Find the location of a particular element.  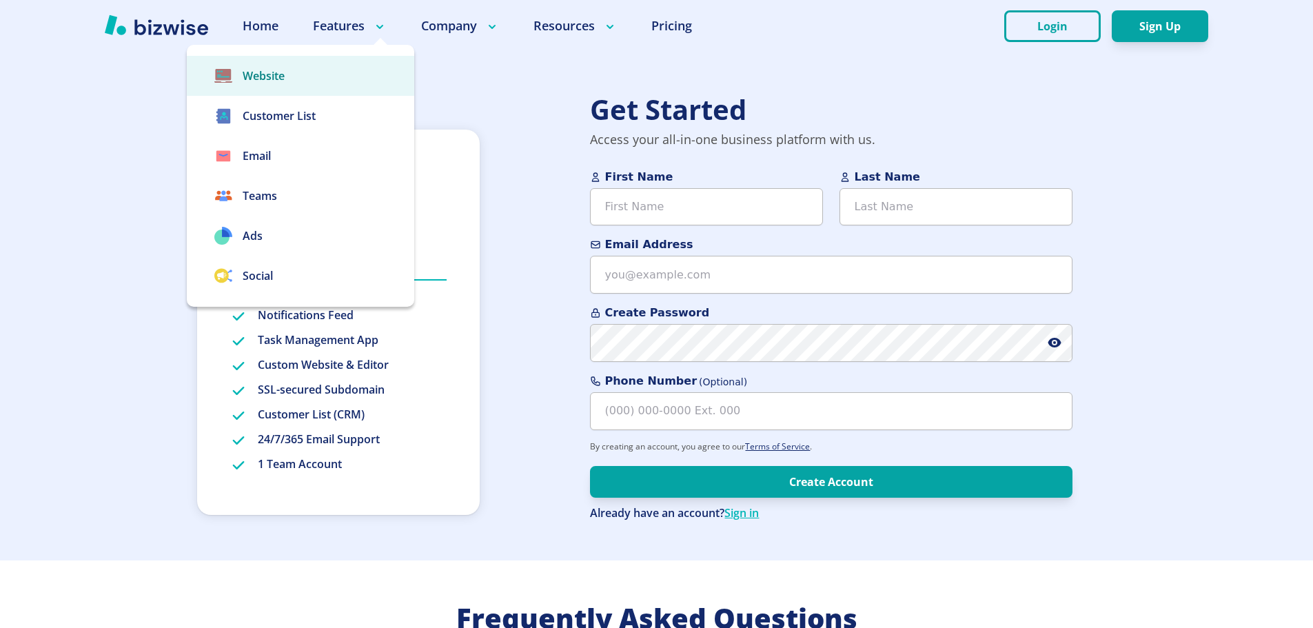

p: 1 Team Account is located at coordinates (300, 465).